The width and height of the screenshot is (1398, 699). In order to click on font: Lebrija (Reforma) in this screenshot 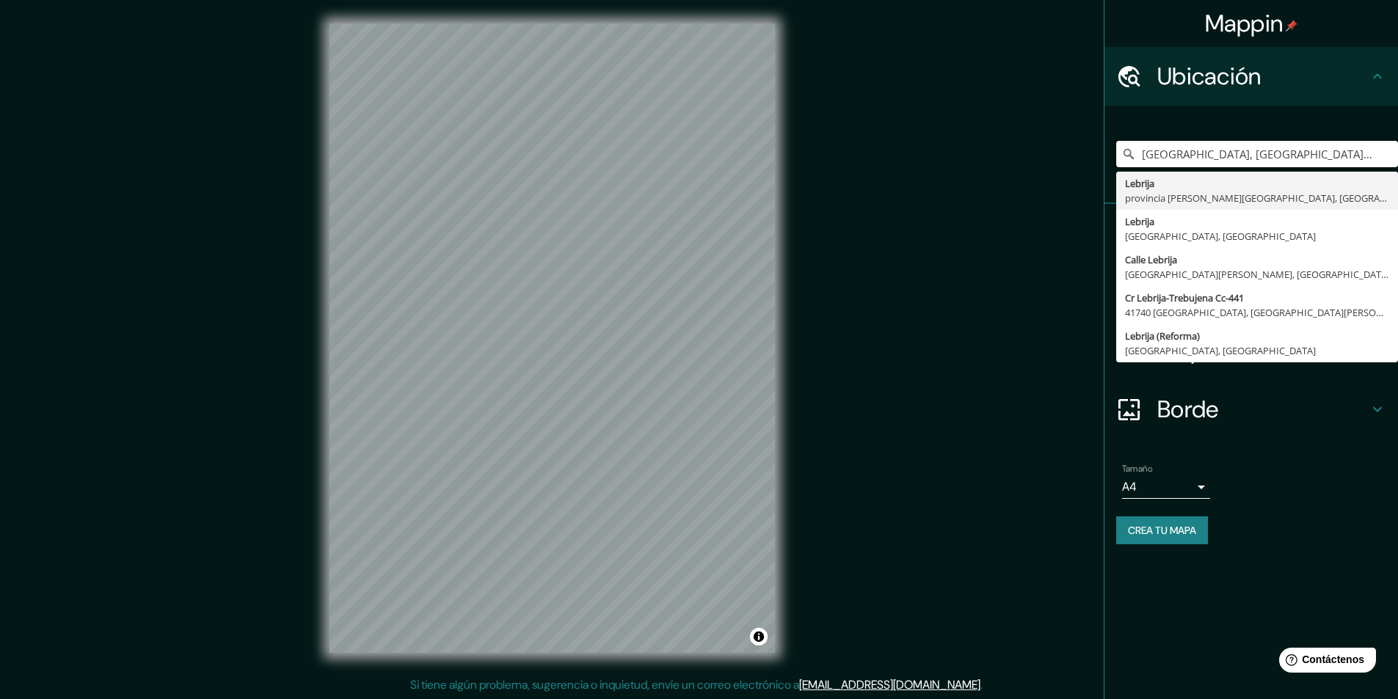, I will do `click(1162, 336)`.